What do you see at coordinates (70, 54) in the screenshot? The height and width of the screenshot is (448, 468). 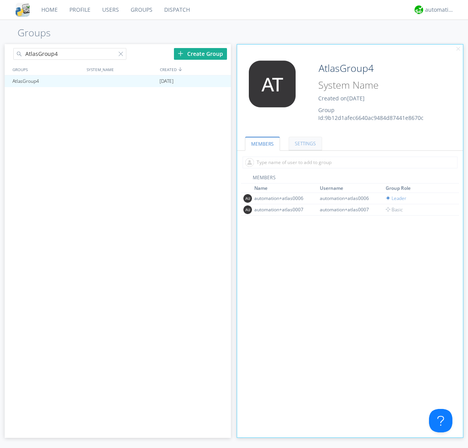 I see `input: Search groups` at bounding box center [70, 54].